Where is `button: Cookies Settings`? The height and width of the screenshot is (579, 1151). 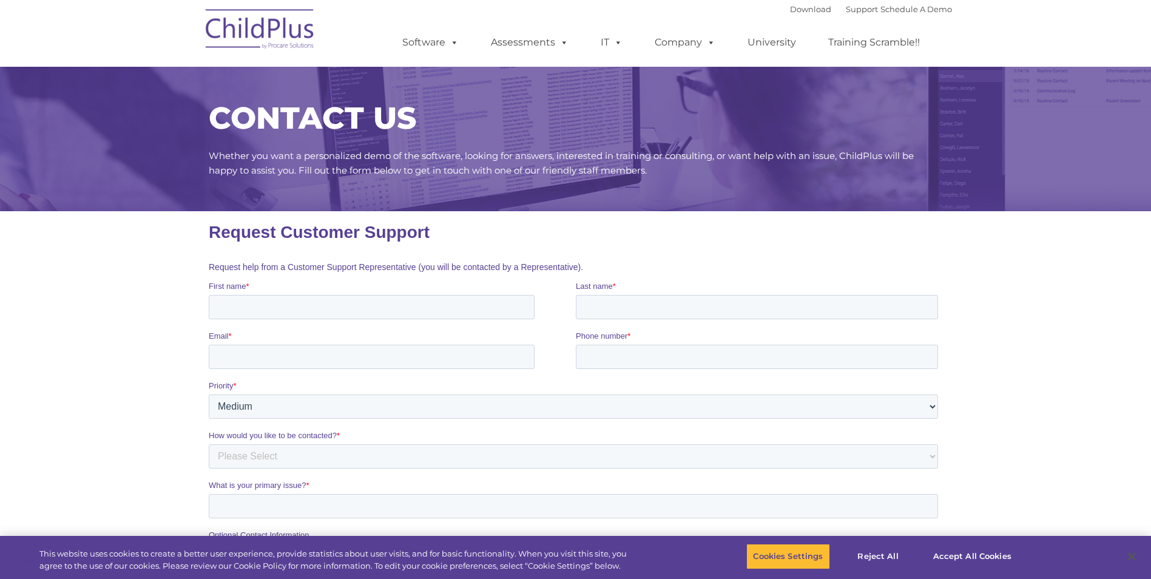 button: Cookies Settings is located at coordinates (788, 556).